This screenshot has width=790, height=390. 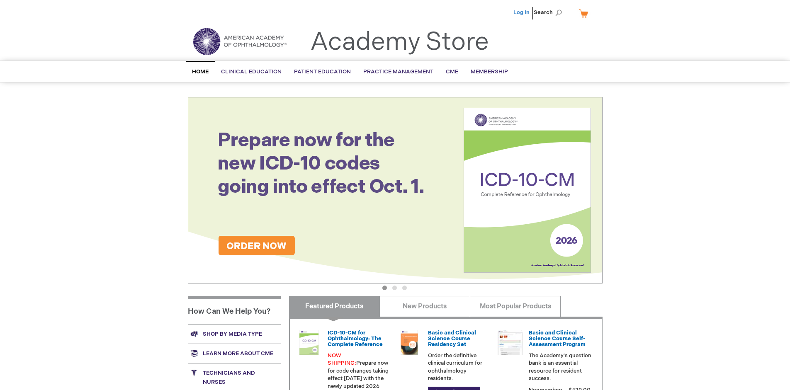 I want to click on a: Academy Store, so click(x=399, y=42).